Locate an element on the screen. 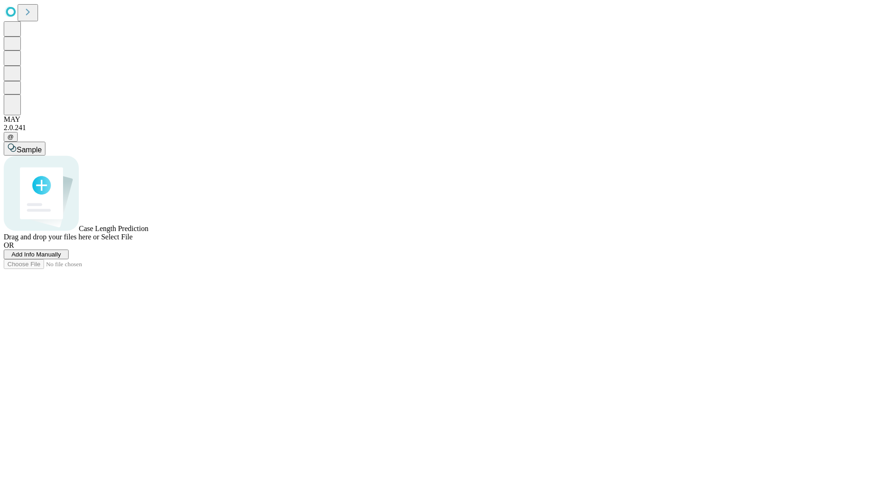 Image resolution: width=890 pixels, height=500 pixels. span: Drag and drop your files here or is located at coordinates (51, 237).